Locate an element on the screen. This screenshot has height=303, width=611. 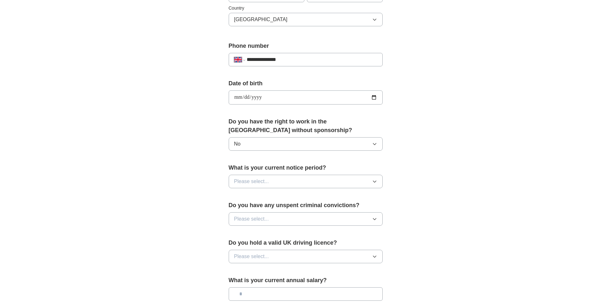
label: Country is located at coordinates (306, 8).